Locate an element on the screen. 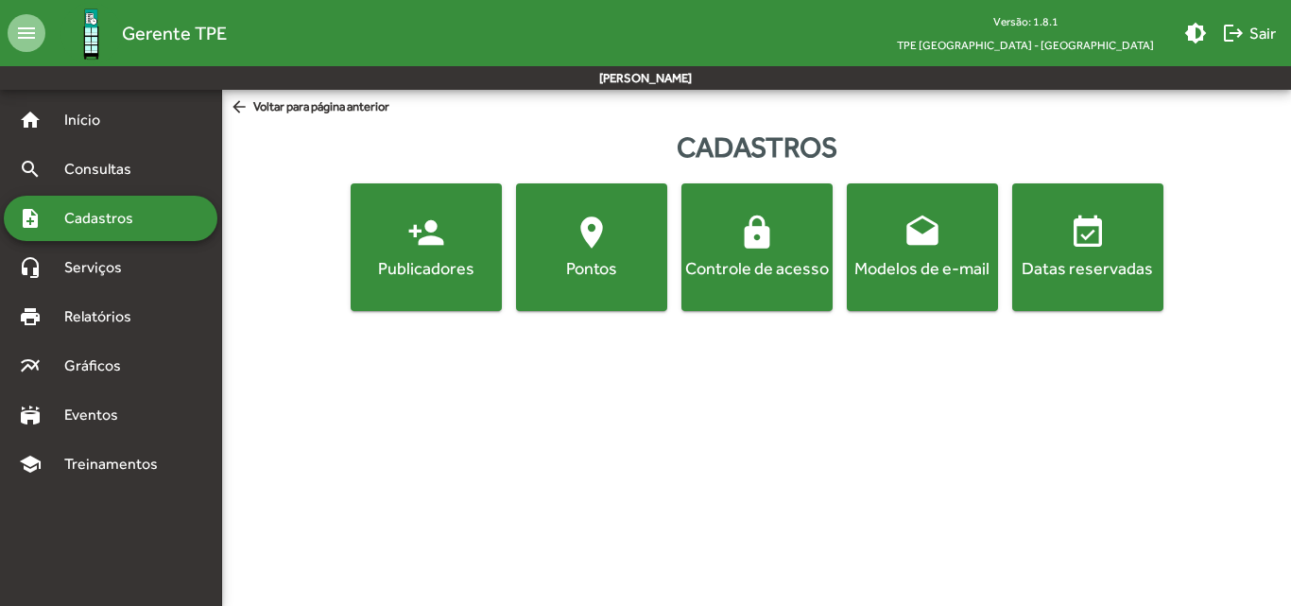 The width and height of the screenshot is (1291, 606). span: Cadastros is located at coordinates (105, 218).